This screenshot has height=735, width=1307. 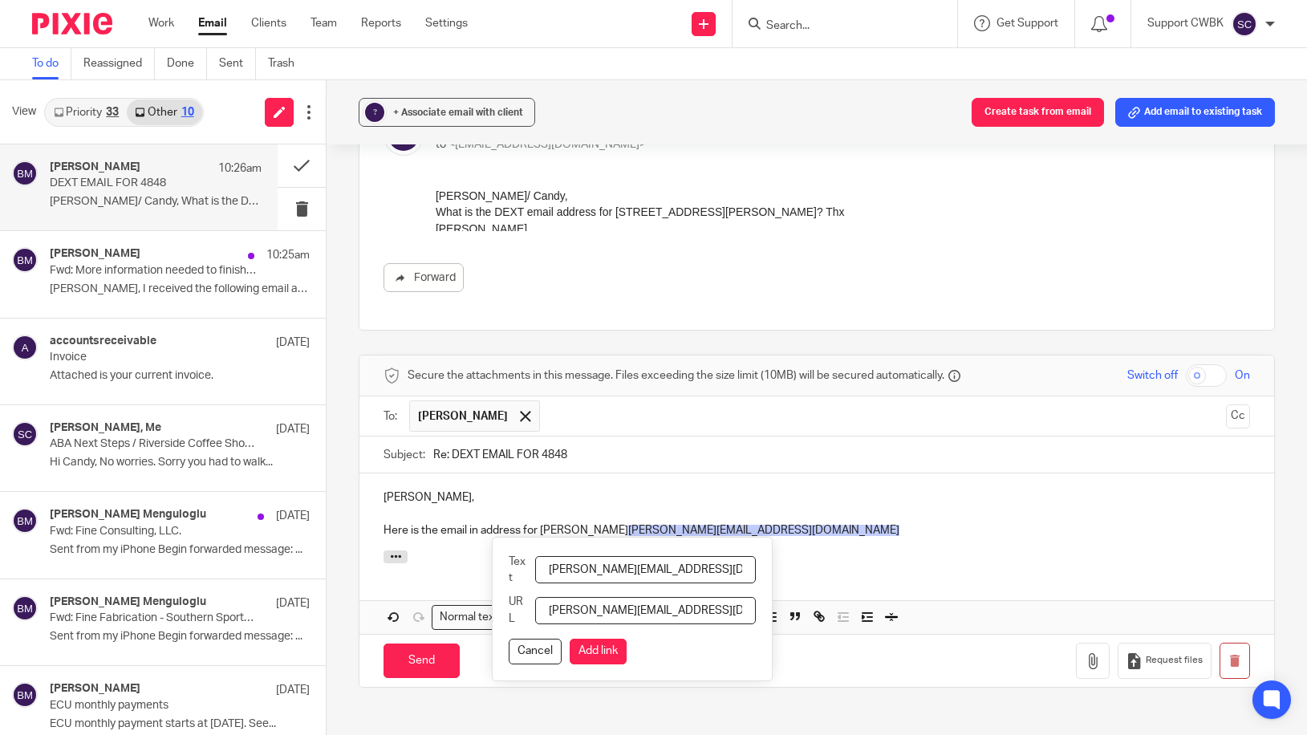 What do you see at coordinates (1173, 660) in the screenshot?
I see `span: Request files` at bounding box center [1173, 660].